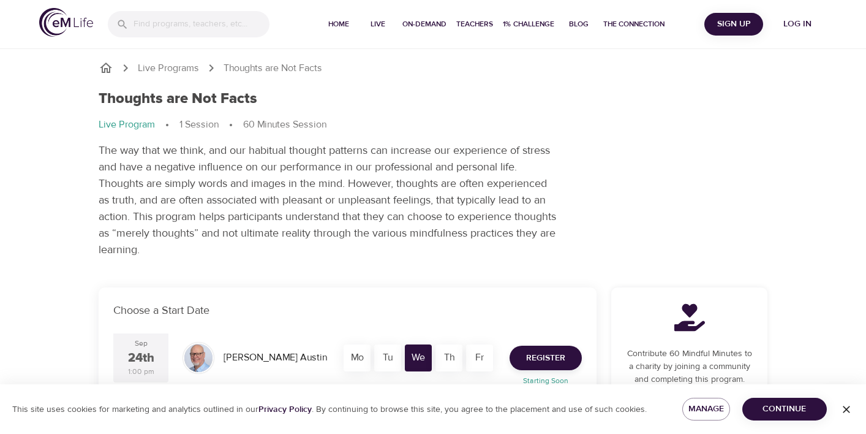 The image size is (866, 434). What do you see at coordinates (141, 371) in the screenshot?
I see `div: 1:00 pm` at bounding box center [141, 371].